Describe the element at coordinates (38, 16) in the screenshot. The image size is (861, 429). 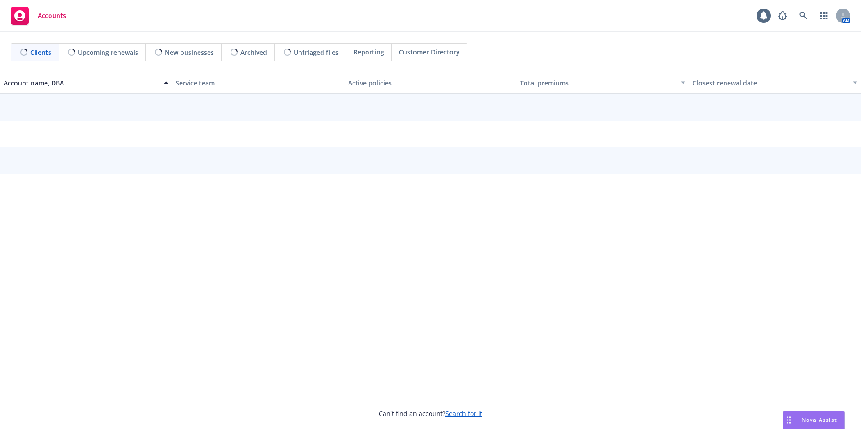
I see `a: Accounts` at that location.